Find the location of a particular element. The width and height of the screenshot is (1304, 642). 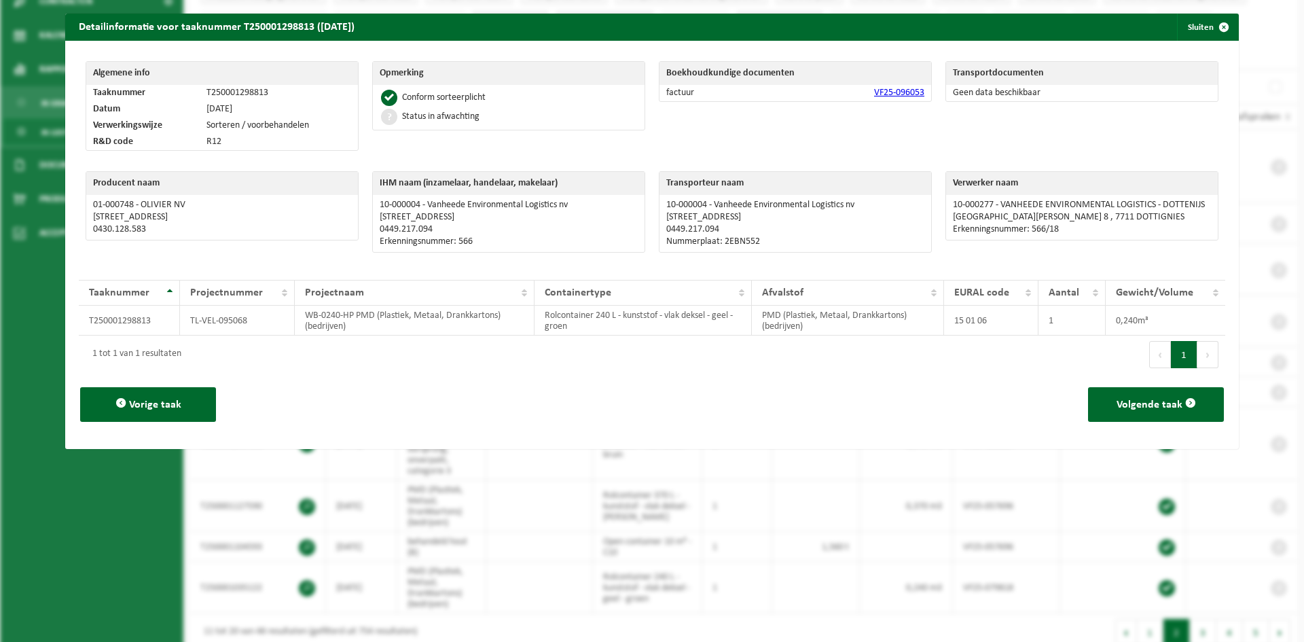

div: 1 tot 1 van 1 resultaten is located at coordinates (133, 355).